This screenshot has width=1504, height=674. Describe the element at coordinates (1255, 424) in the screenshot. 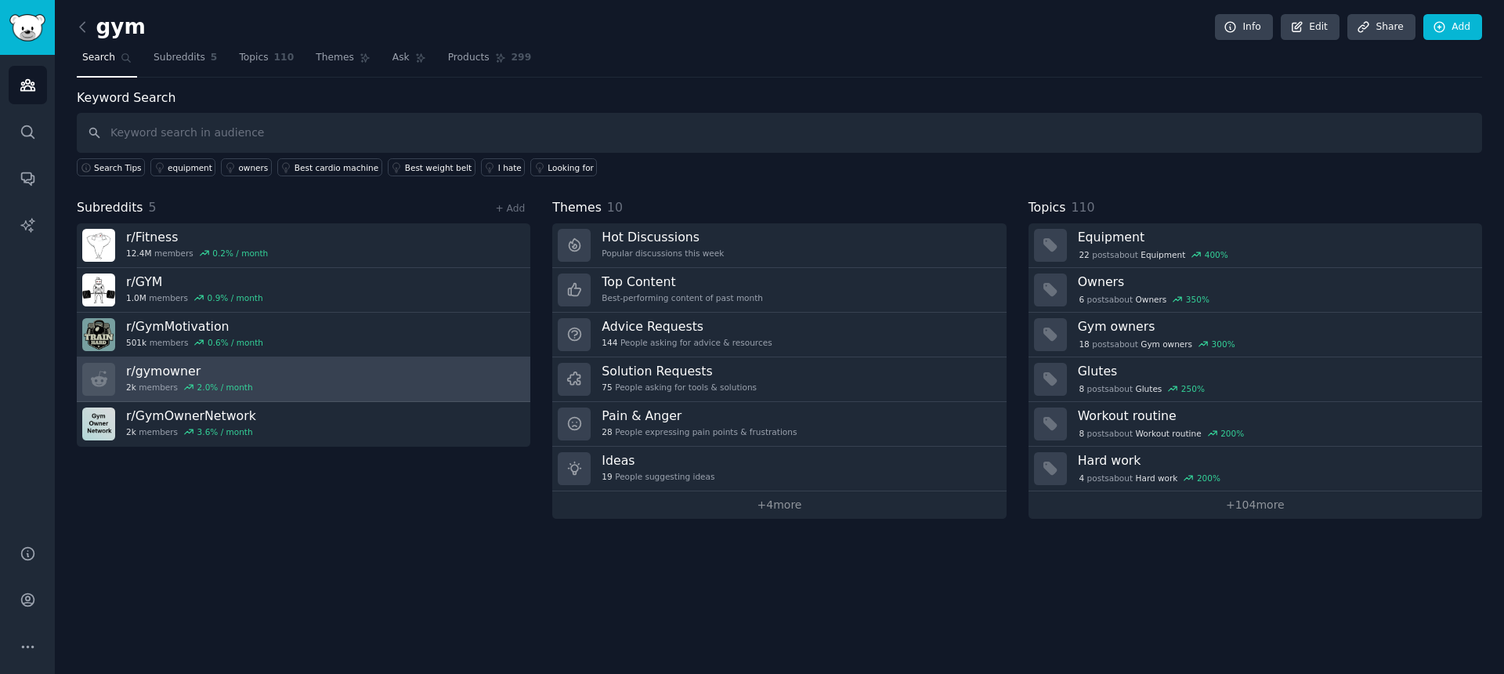

I see `a: Workout routine8postsaboutWorkout routine200%` at that location.